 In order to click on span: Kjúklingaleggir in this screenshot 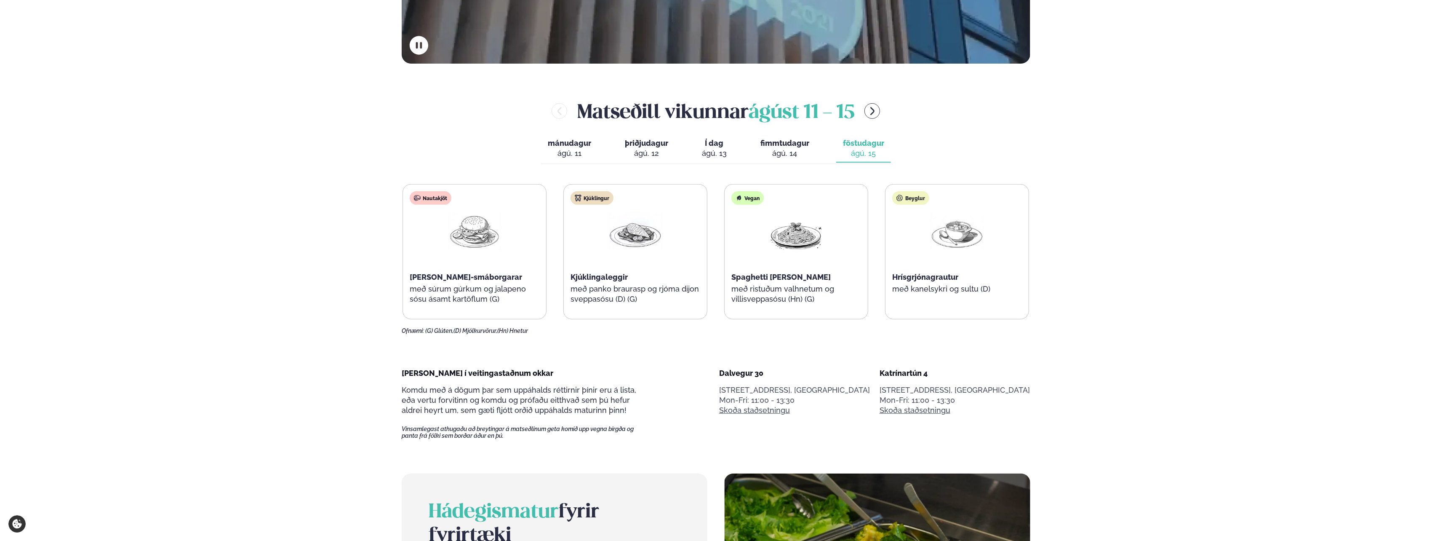, I will do `click(599, 277)`.